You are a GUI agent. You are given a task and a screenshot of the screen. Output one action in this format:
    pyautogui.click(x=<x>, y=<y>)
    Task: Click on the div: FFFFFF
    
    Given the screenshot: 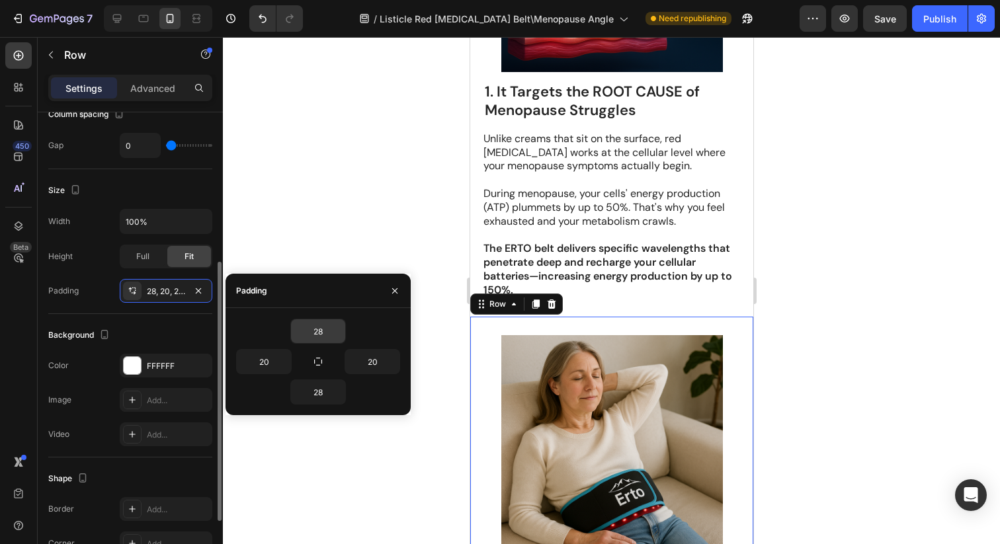 What is the action you would take?
    pyautogui.click(x=178, y=366)
    